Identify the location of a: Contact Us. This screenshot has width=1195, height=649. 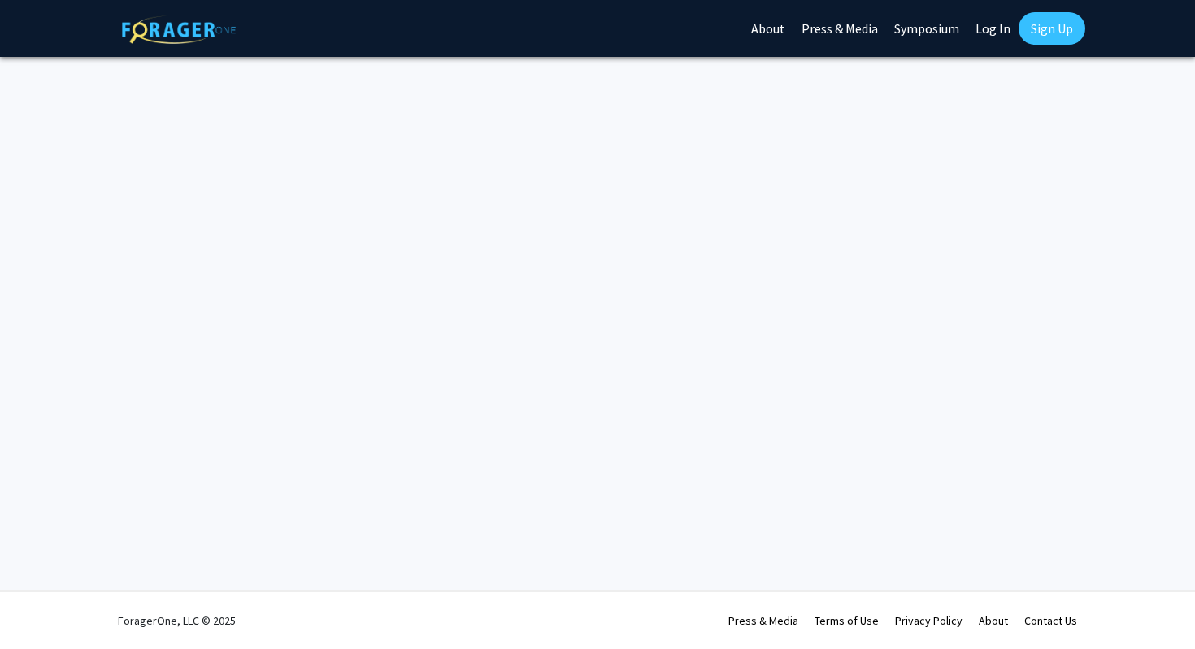
(1050, 620).